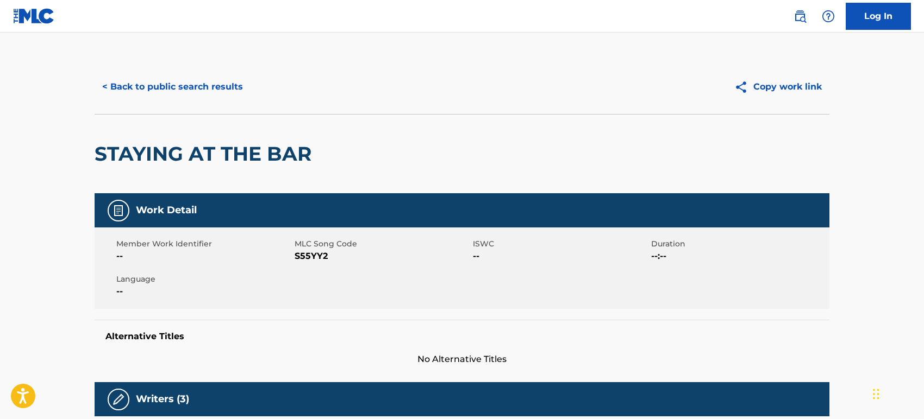  Describe the element at coordinates (828, 16) in the screenshot. I see `img: help` at that location.